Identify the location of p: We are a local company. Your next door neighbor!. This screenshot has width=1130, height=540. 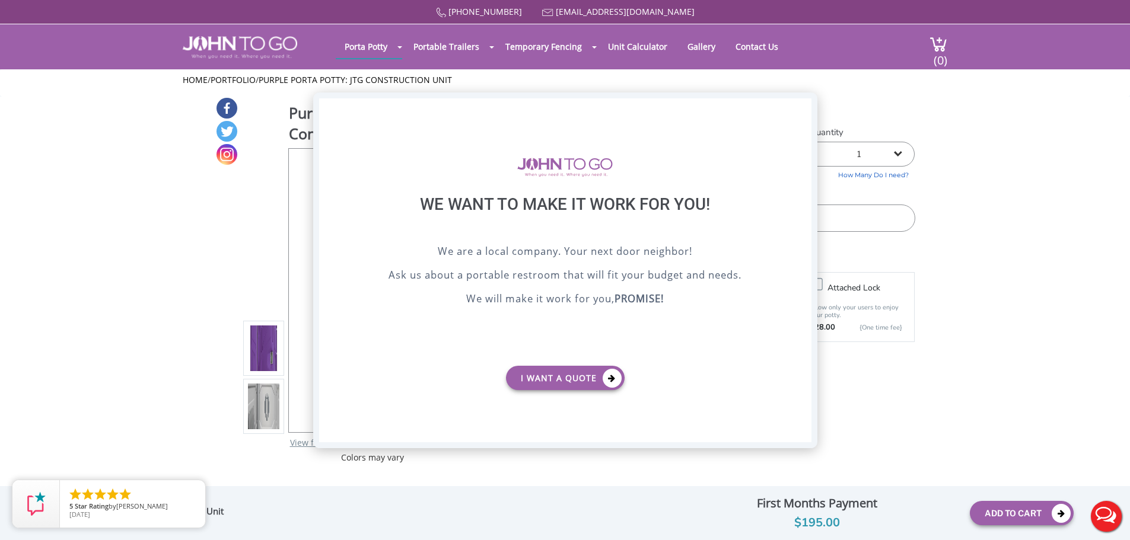
(565, 253).